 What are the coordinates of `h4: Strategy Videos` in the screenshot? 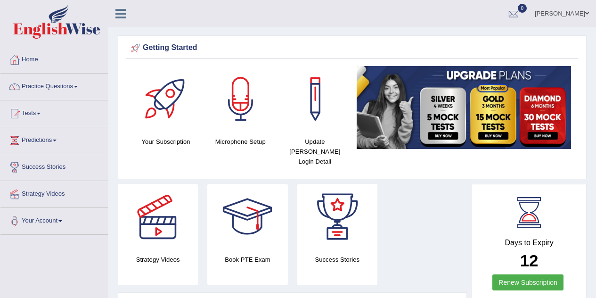 It's located at (158, 259).